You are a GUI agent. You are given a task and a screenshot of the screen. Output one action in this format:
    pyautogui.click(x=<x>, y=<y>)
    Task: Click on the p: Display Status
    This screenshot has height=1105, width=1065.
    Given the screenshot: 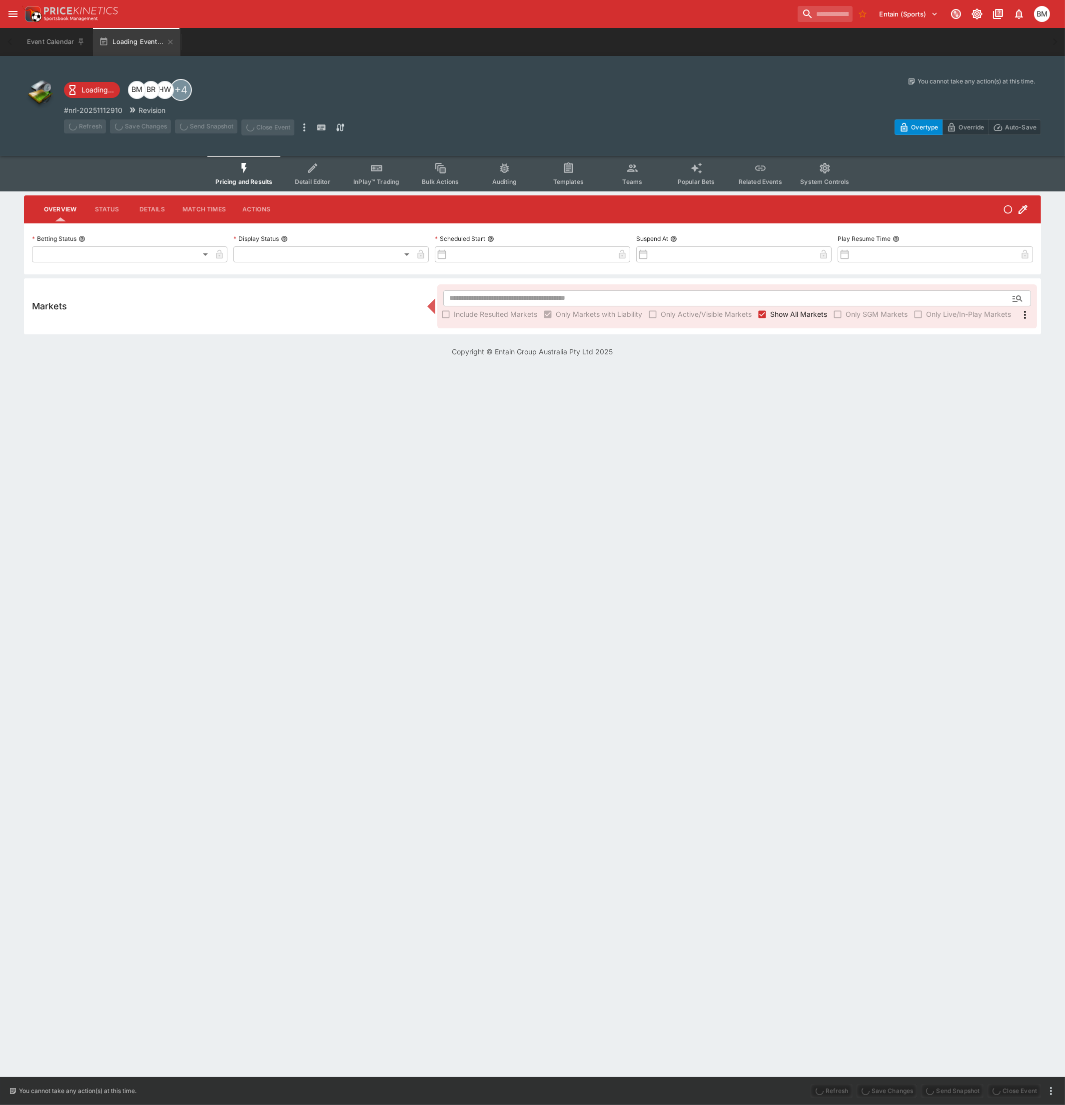 What is the action you would take?
    pyautogui.click(x=256, y=238)
    